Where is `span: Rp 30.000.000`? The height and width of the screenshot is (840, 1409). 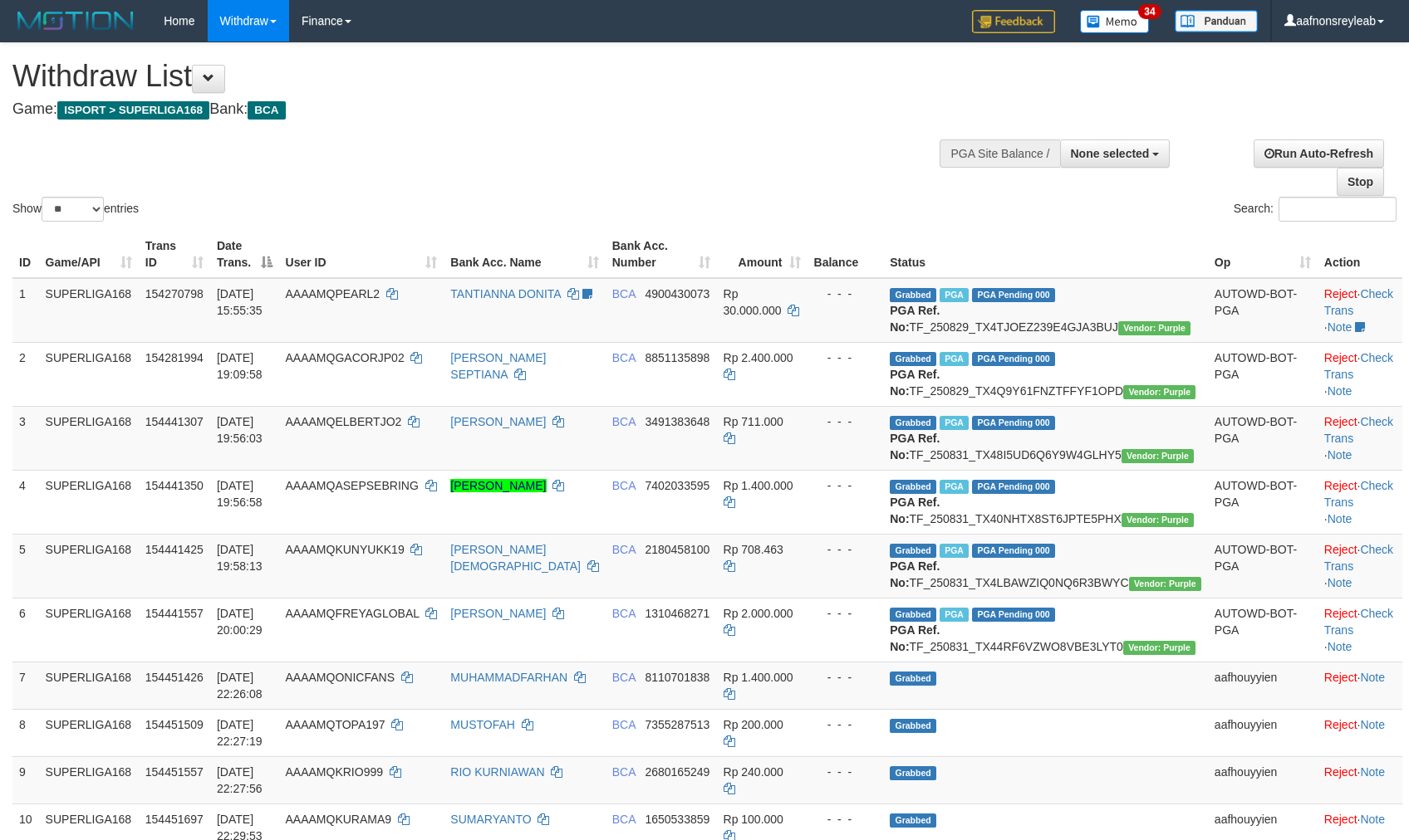 span: Rp 30.000.000 is located at coordinates (753, 302).